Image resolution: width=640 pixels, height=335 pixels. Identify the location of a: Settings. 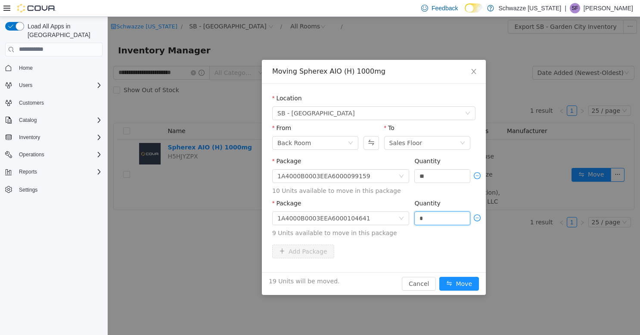
(28, 190).